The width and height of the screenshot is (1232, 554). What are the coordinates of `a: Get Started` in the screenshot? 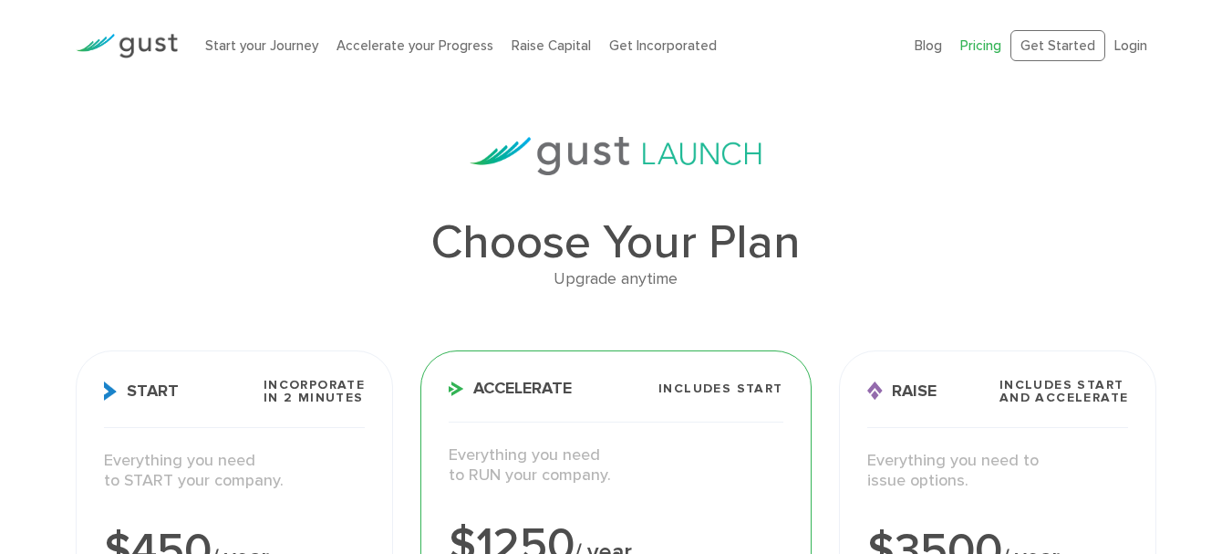 It's located at (1058, 46).